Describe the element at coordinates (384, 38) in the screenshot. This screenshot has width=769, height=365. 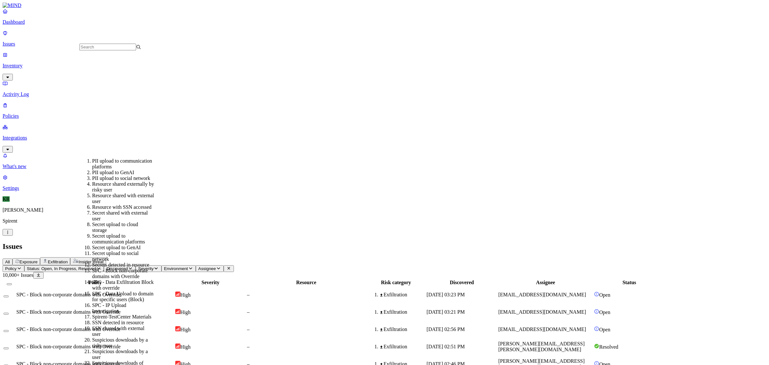
I see `a: Issues` at that location.